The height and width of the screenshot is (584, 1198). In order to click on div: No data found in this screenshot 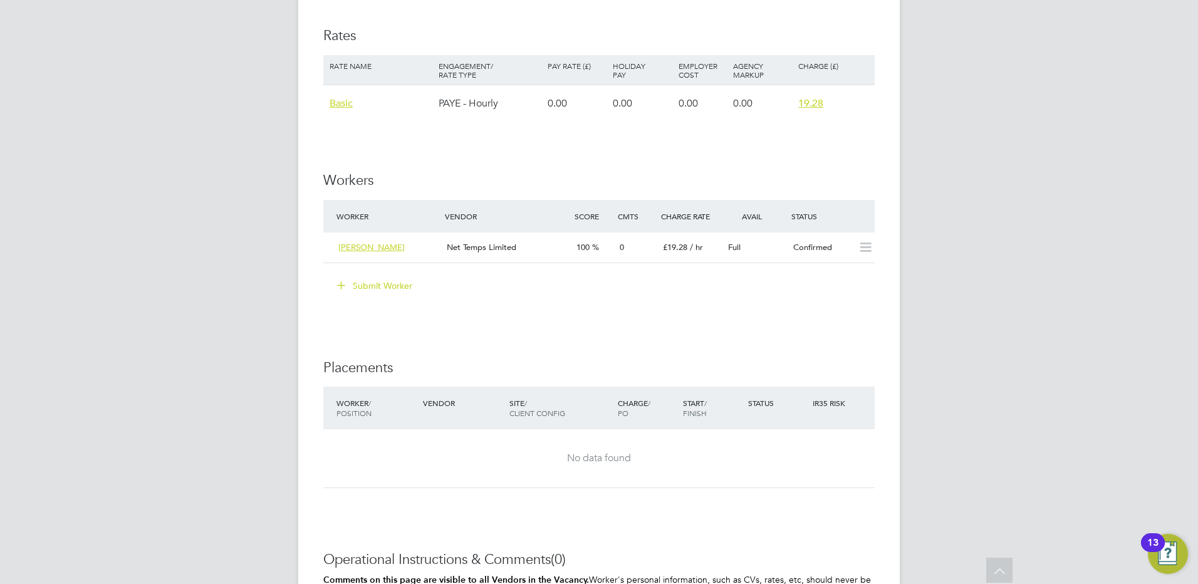, I will do `click(599, 458)`.